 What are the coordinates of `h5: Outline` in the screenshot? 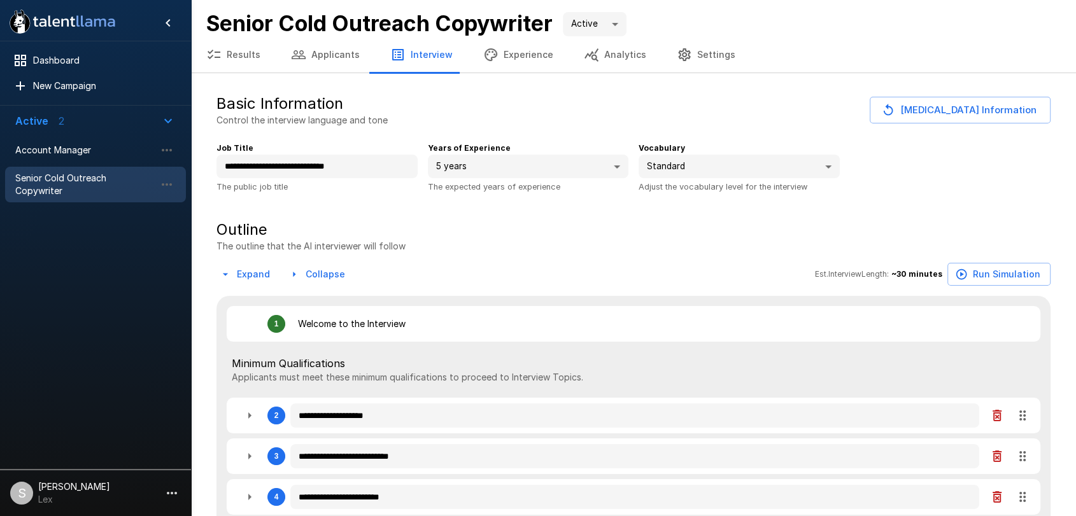 It's located at (311, 230).